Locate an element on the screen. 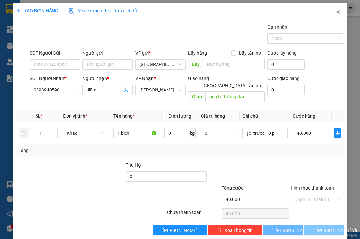 This screenshot has height=239, width=360. span: Giao is located at coordinates (197, 97).